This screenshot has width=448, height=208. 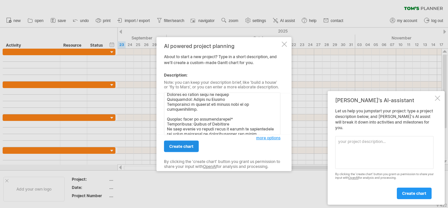 I want to click on div: Description:, so click(x=222, y=75).